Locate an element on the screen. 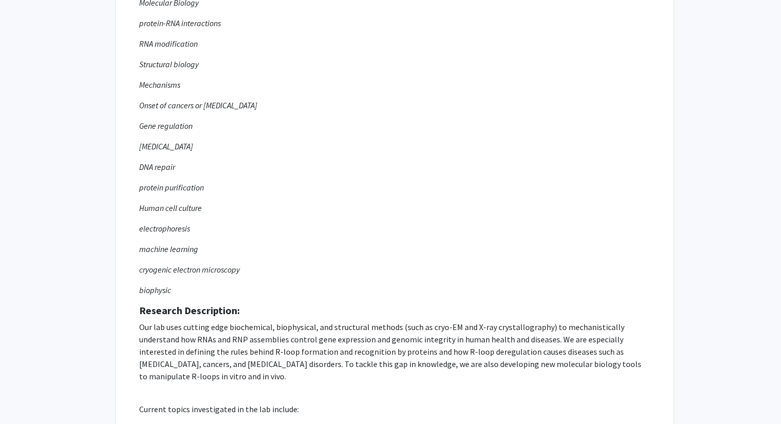  p: RNA modification is located at coordinates (394, 44).